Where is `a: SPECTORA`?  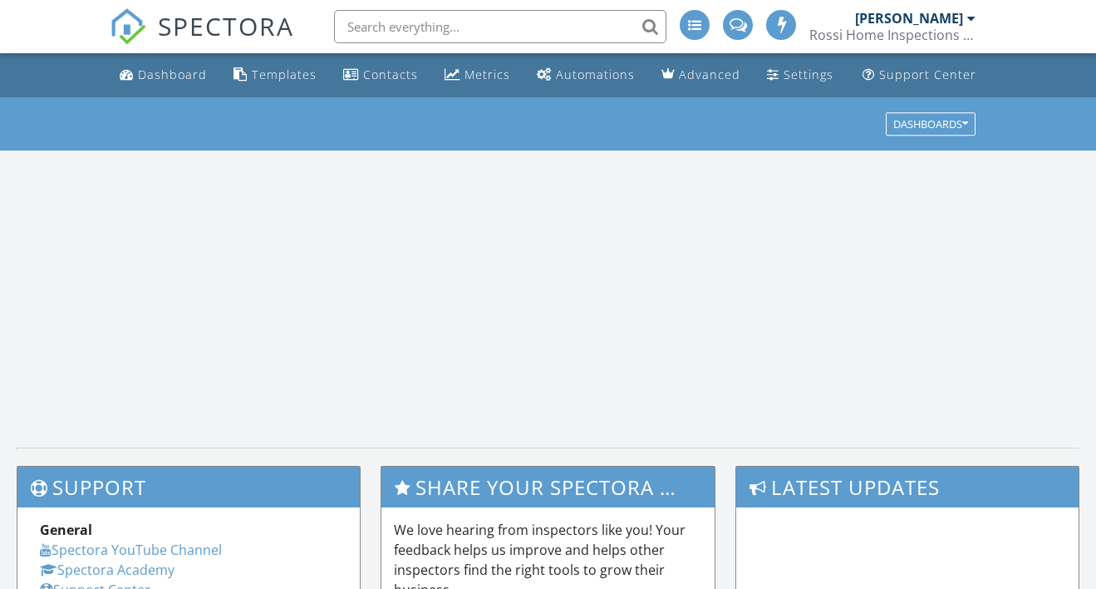
a: SPECTORA is located at coordinates (202, 40).